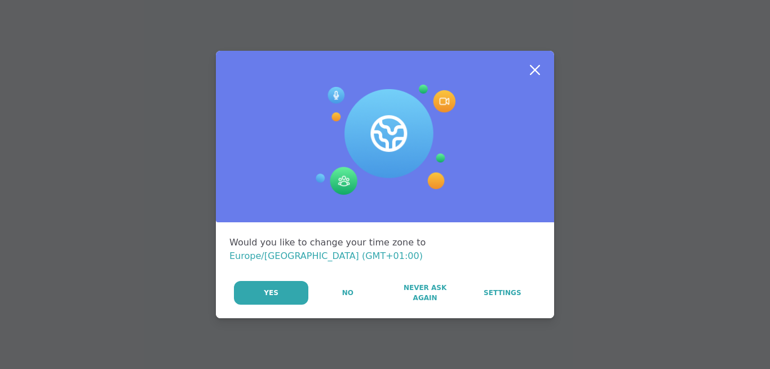 The width and height of the screenshot is (770, 369). What do you see at coordinates (271, 293) in the screenshot?
I see `button: Yes` at bounding box center [271, 293].